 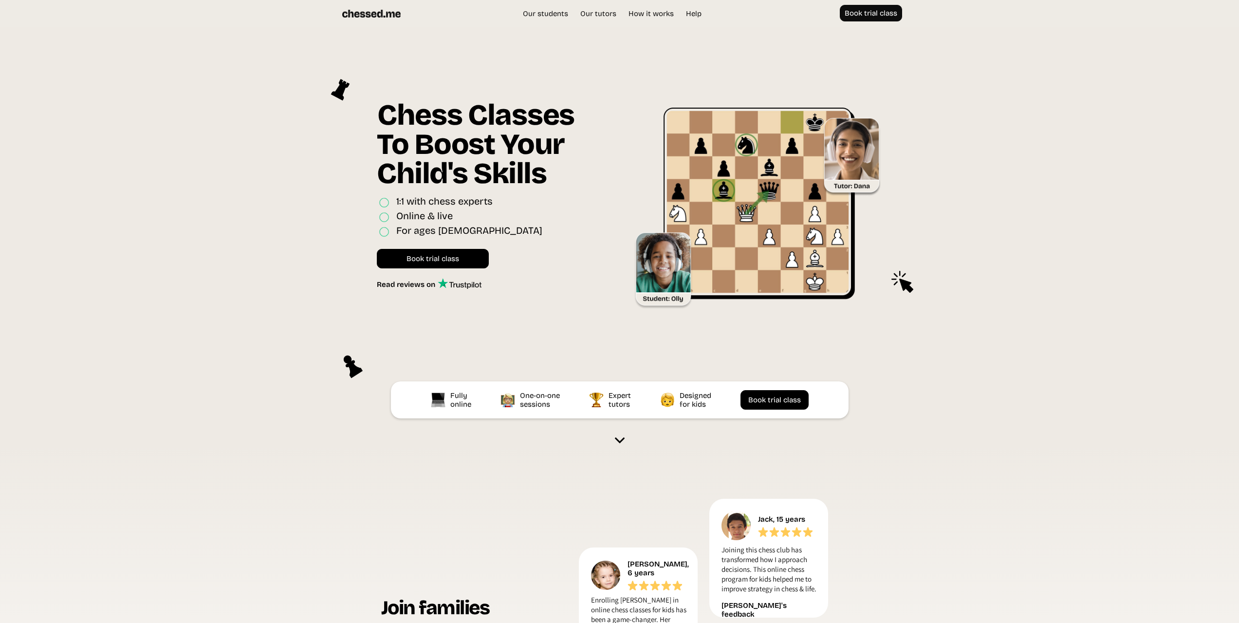 What do you see at coordinates (429, 283) in the screenshot?
I see `a: Read reviews on` at bounding box center [429, 283].